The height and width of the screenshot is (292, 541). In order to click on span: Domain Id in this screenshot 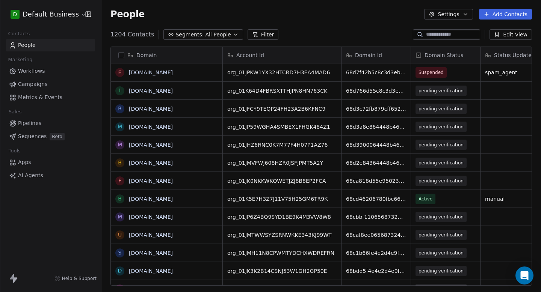, I will do `click(368, 55)`.